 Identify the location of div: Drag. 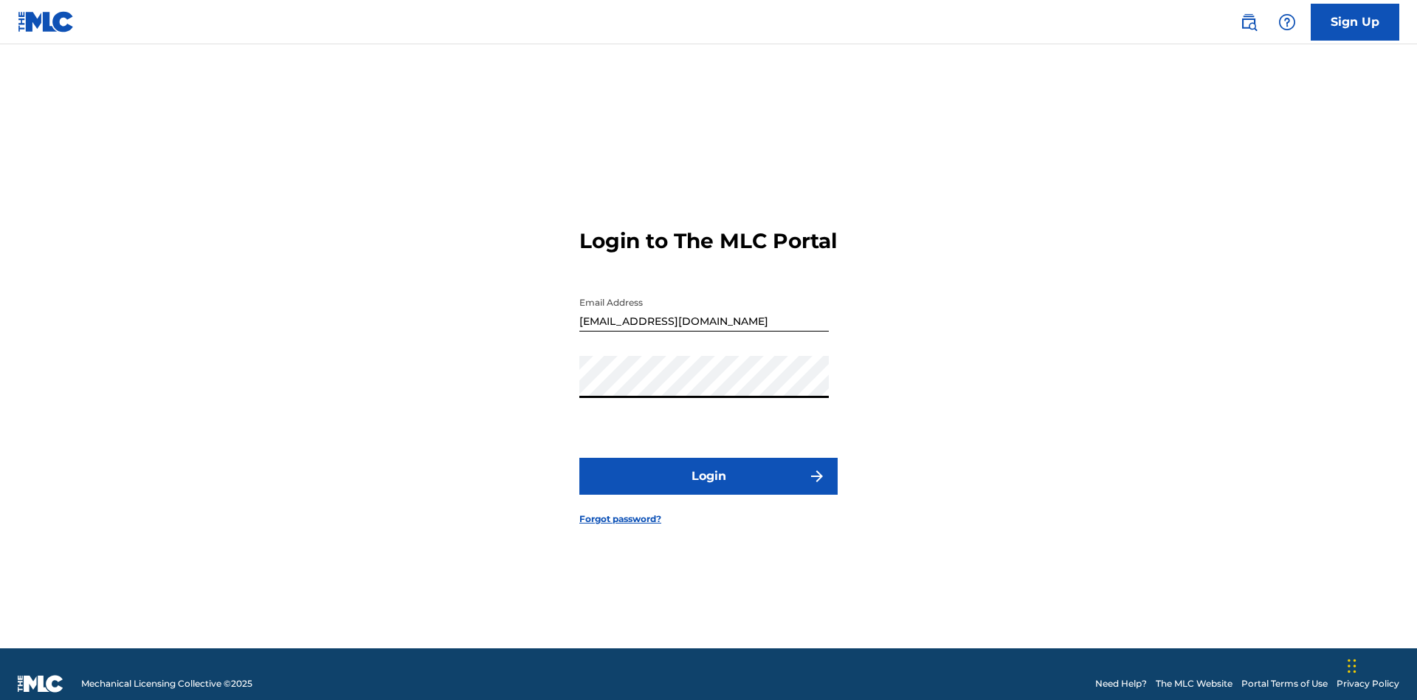
(1352, 666).